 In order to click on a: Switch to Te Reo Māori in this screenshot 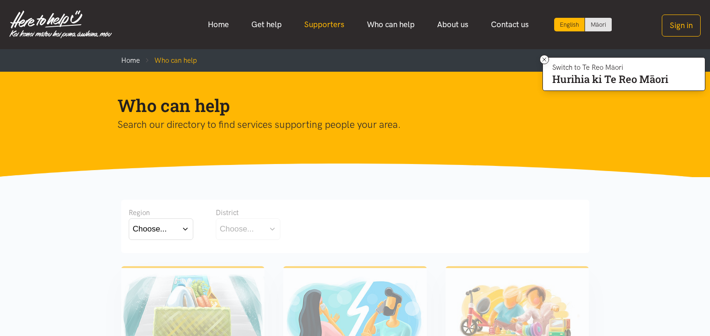, I will do `click(598, 24)`.